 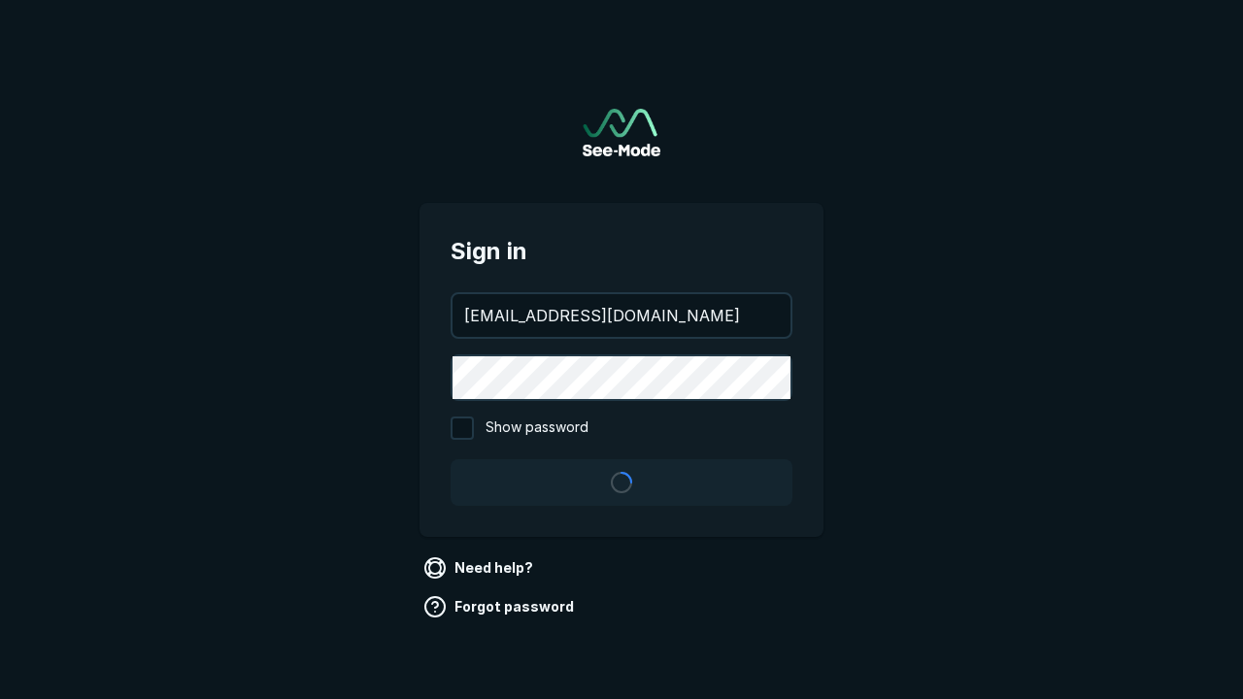 What do you see at coordinates (500, 607) in the screenshot?
I see `a: Forgot password` at bounding box center [500, 607].